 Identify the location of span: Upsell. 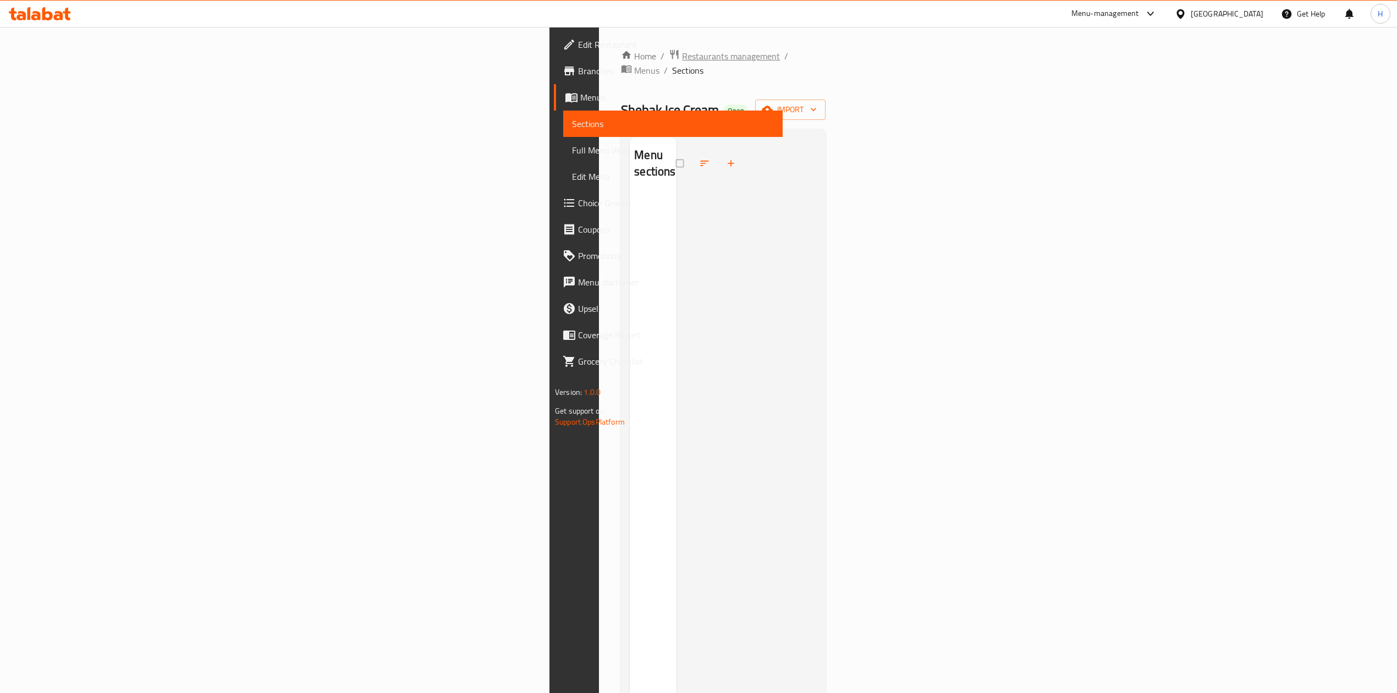
(676, 308).